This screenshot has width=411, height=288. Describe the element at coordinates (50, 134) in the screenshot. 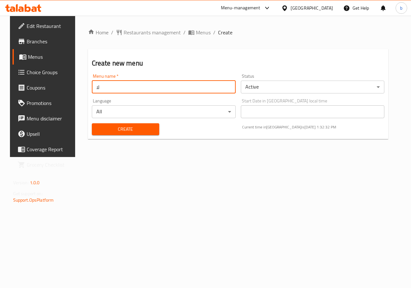

I see `span: Upsell` at that location.